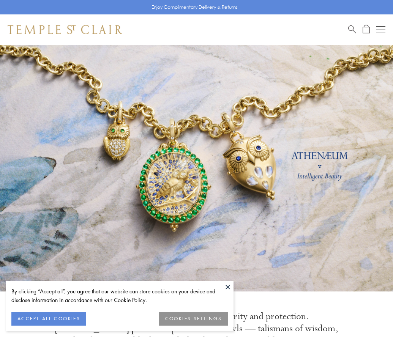  What do you see at coordinates (381, 30) in the screenshot?
I see `button: Open navigation` at bounding box center [381, 30].